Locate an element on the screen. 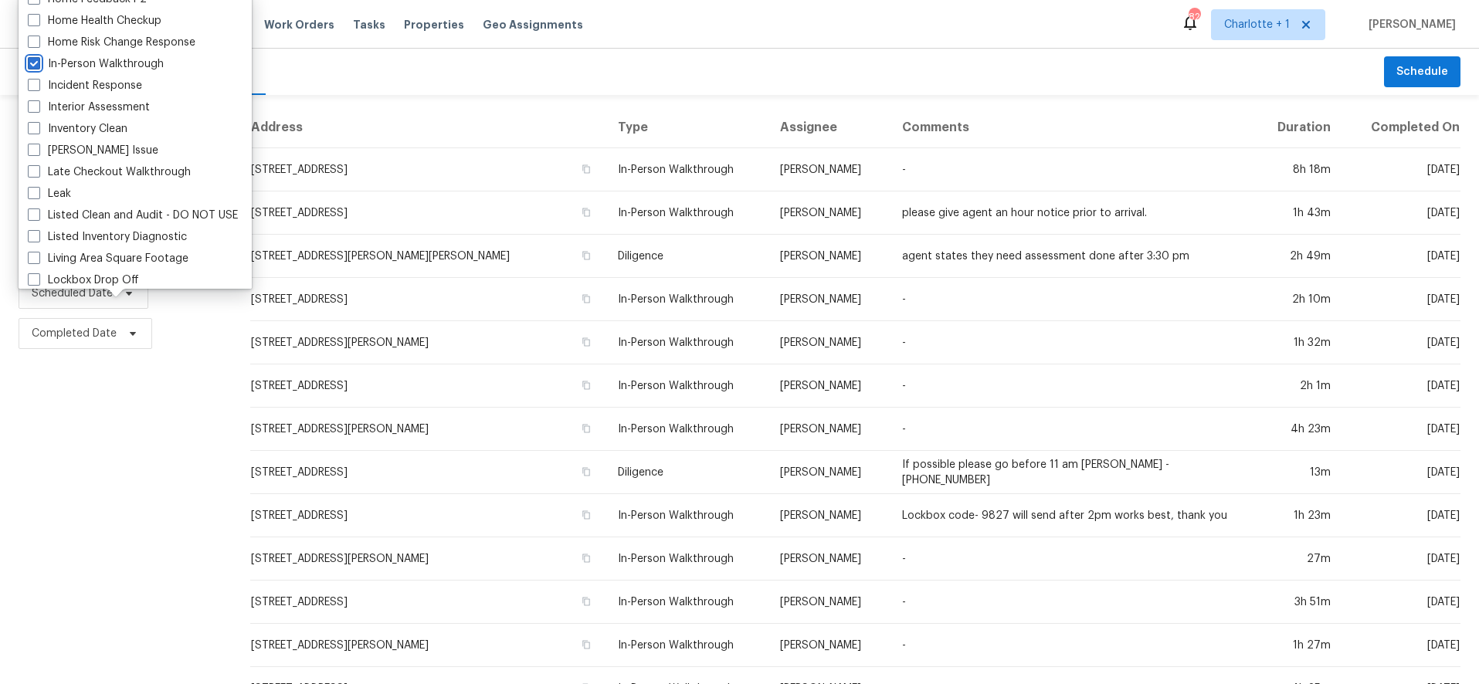  td: 13m is located at coordinates (1298, 473).